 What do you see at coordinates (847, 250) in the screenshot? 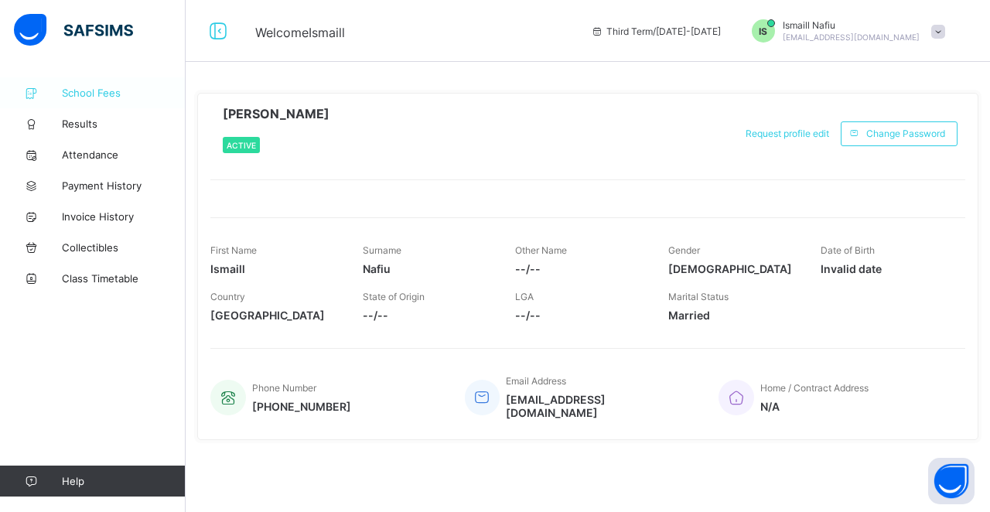
I see `span: Date of Birth` at bounding box center [847, 250].